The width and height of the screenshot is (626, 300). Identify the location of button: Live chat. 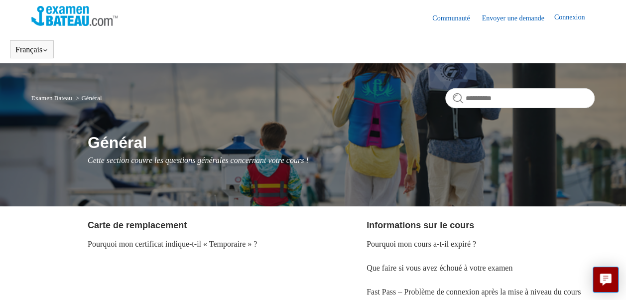
(605, 279).